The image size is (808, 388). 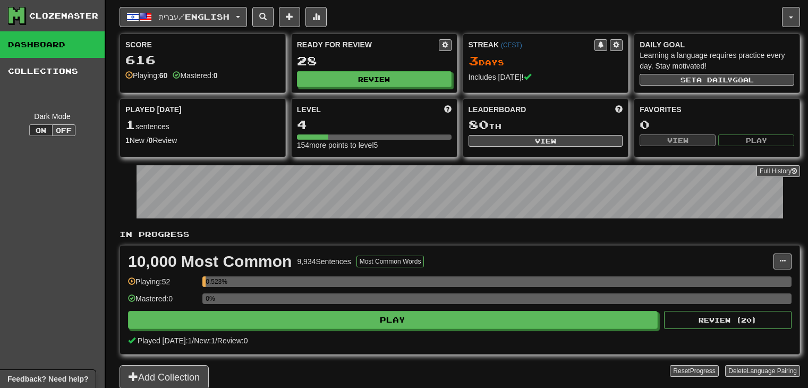 What do you see at coordinates (64, 130) in the screenshot?
I see `button: Off` at bounding box center [64, 130].